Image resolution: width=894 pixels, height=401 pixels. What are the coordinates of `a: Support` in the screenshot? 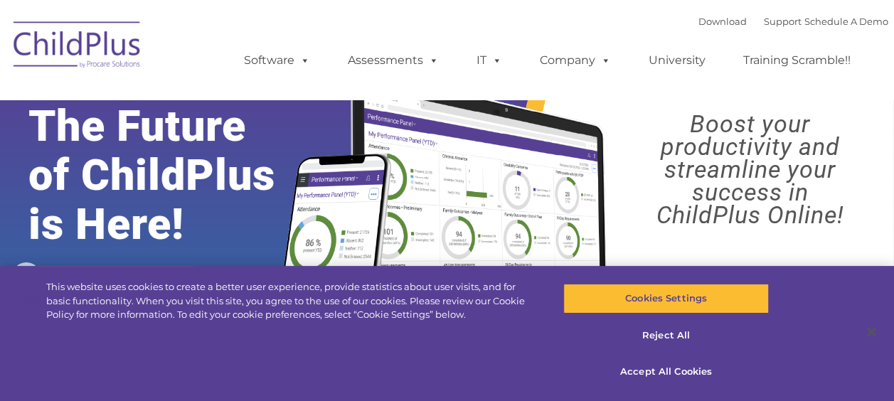 It's located at (782, 21).